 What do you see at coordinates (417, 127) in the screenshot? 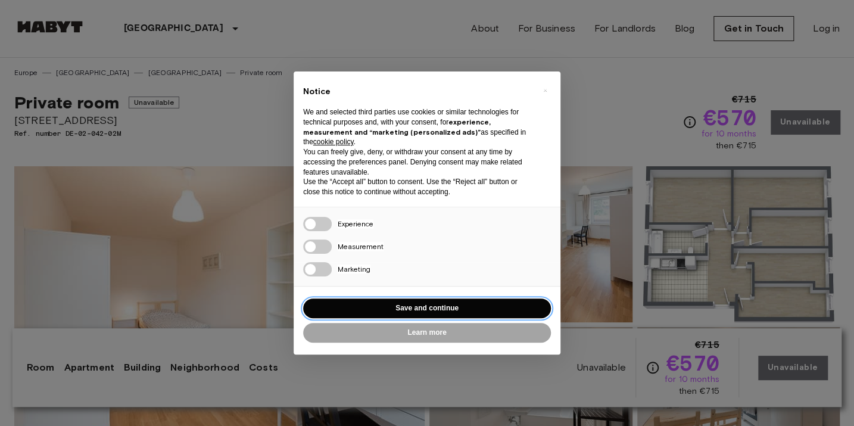
I see `p: We and selected third parties use cookies or similar technologies for technical purposes and, wit...` at bounding box center [417, 127].